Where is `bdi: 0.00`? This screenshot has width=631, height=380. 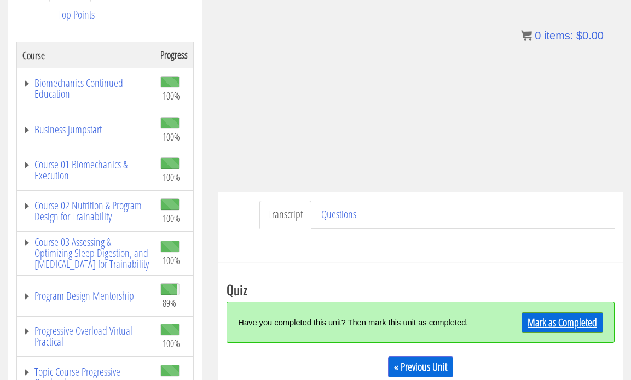 bdi: 0.00 is located at coordinates (590, 36).